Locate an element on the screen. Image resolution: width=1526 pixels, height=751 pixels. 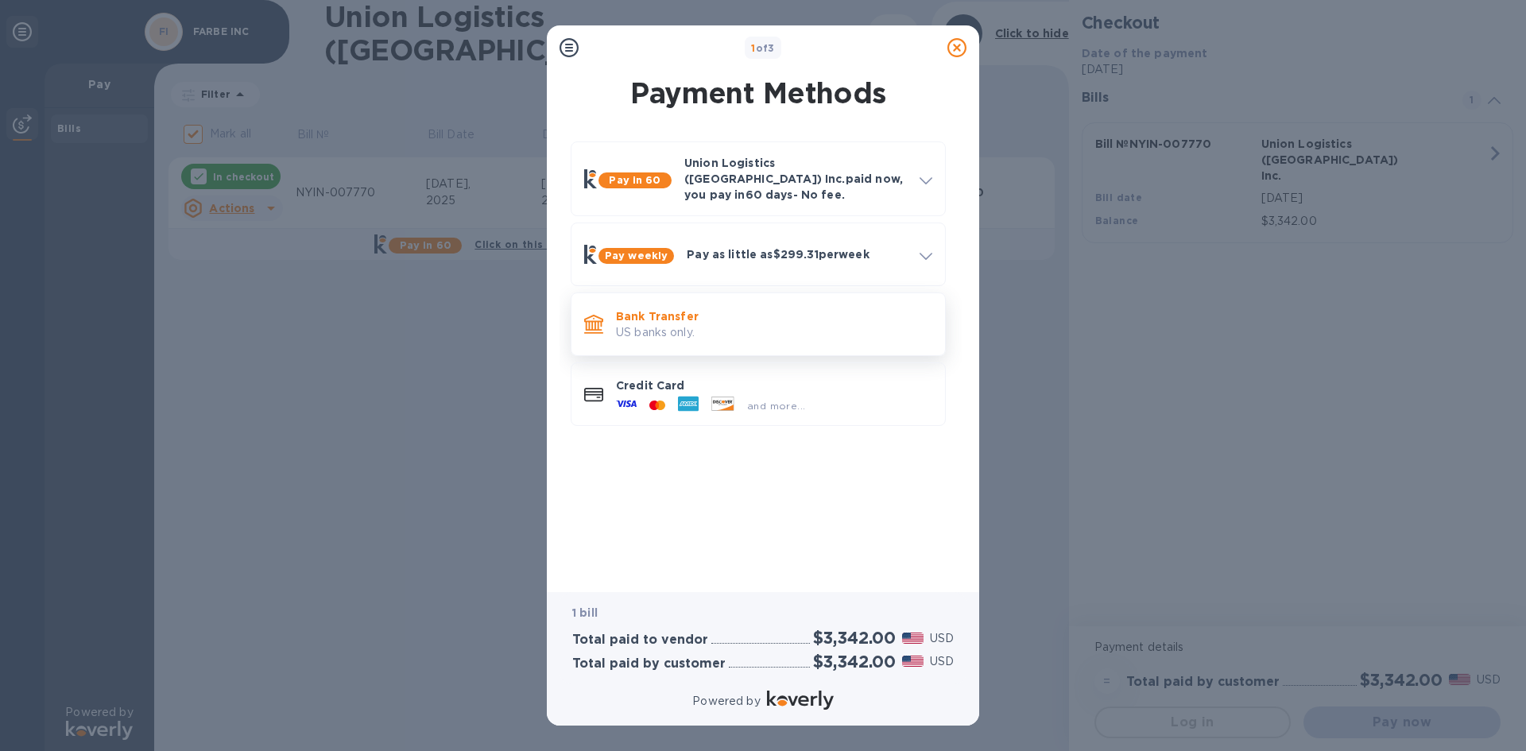
p: Bank Transfer is located at coordinates (774, 316).